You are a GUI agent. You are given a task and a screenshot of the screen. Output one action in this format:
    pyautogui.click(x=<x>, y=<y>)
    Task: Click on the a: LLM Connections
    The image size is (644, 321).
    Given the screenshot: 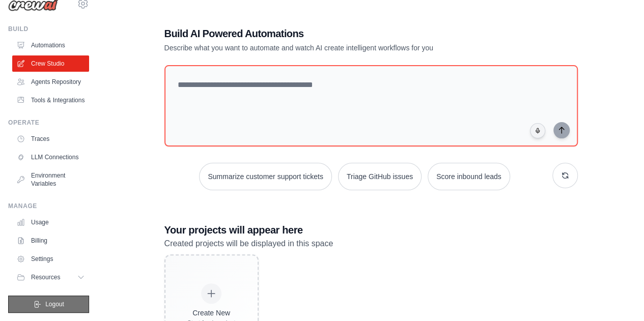 What is the action you would take?
    pyautogui.click(x=50, y=157)
    